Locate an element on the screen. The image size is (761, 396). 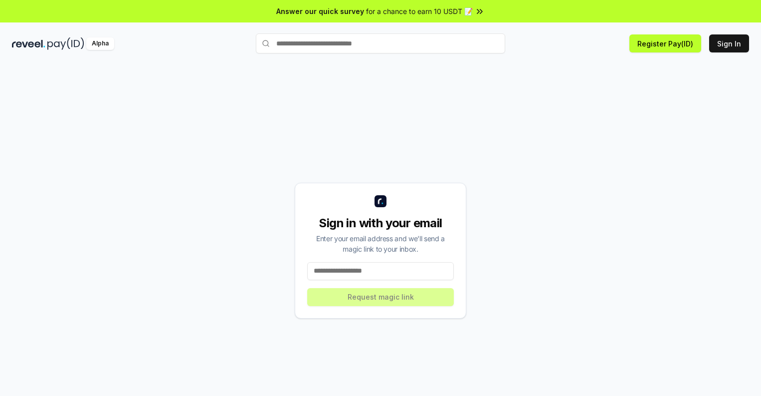
button: Sign In is located at coordinates (730, 43).